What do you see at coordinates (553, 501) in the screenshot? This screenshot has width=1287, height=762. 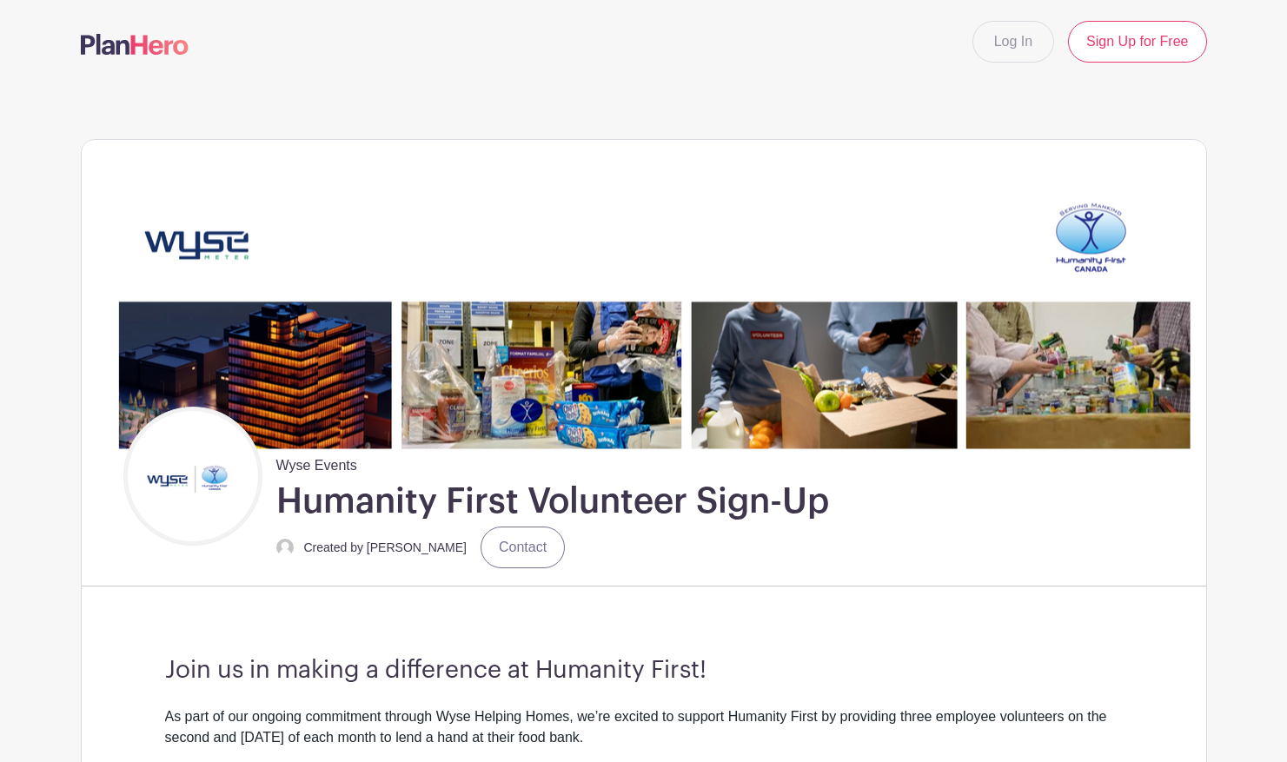 I see `h1: Humanity First Volunteer Sign-Up` at bounding box center [553, 501].